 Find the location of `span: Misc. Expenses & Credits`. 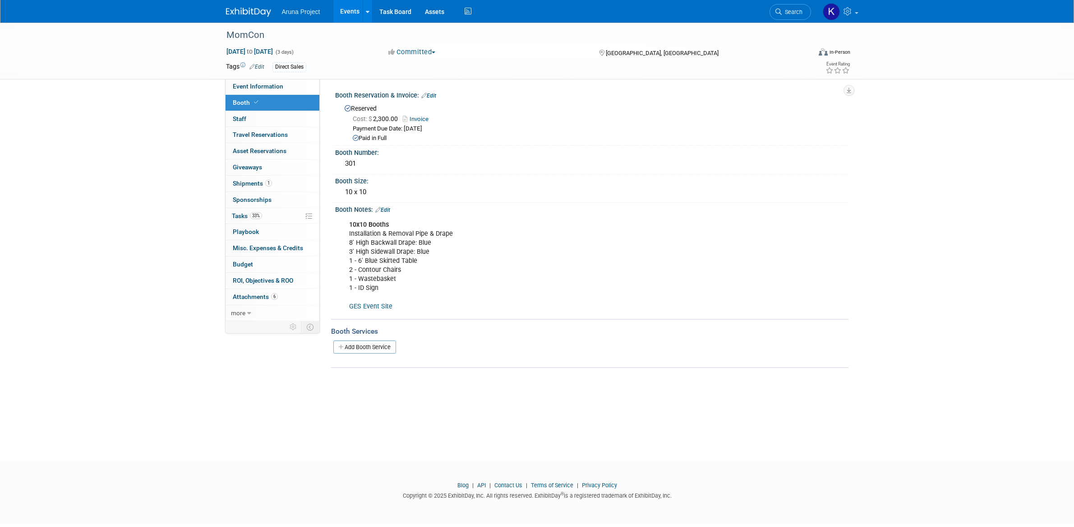

span: Misc. Expenses & Credits is located at coordinates (268, 248).